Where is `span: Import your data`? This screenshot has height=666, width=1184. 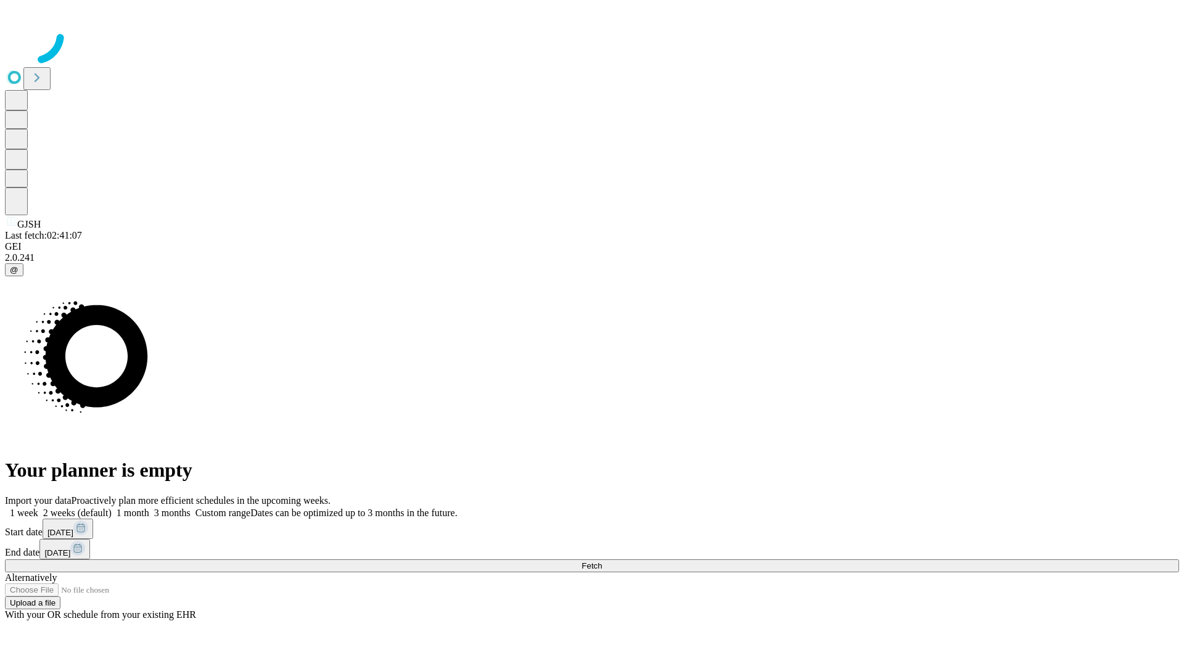
span: Import your data is located at coordinates (38, 500).